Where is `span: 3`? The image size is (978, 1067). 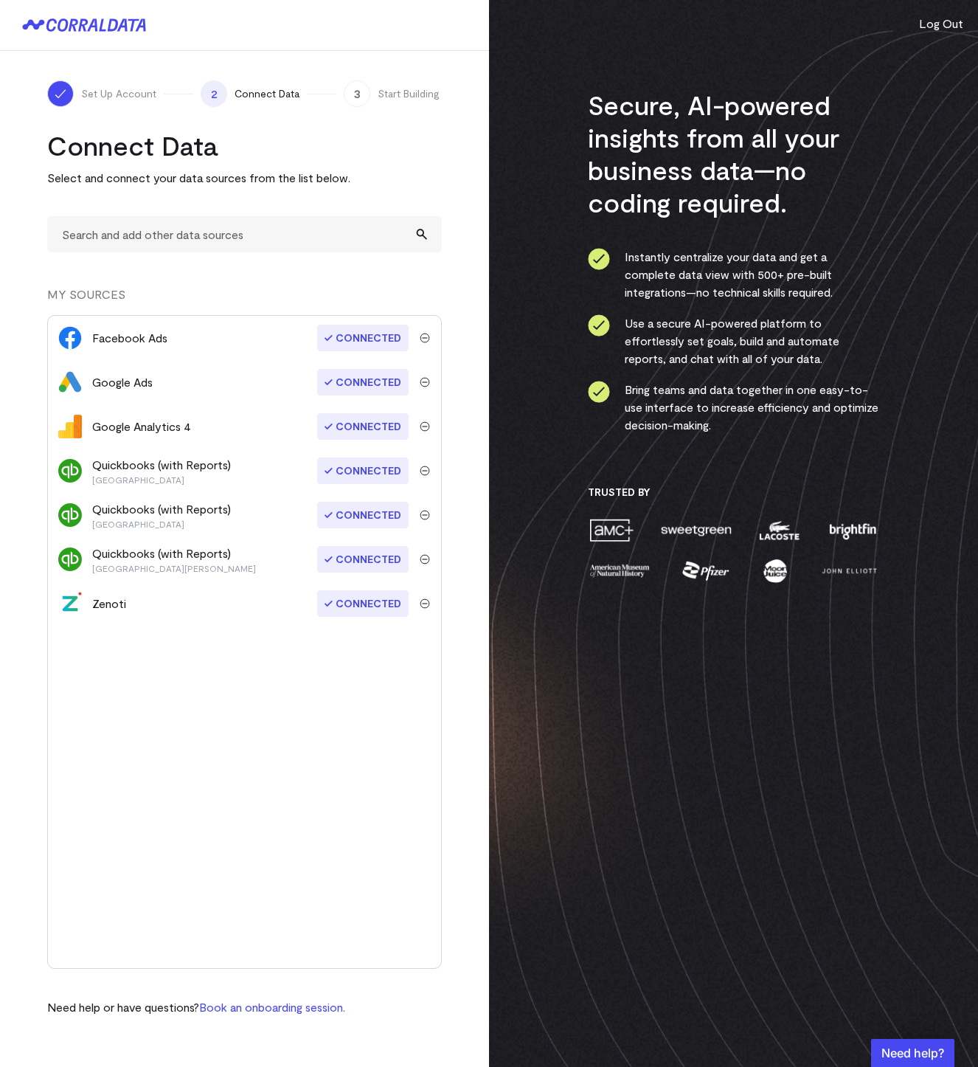 span: 3 is located at coordinates (357, 94).